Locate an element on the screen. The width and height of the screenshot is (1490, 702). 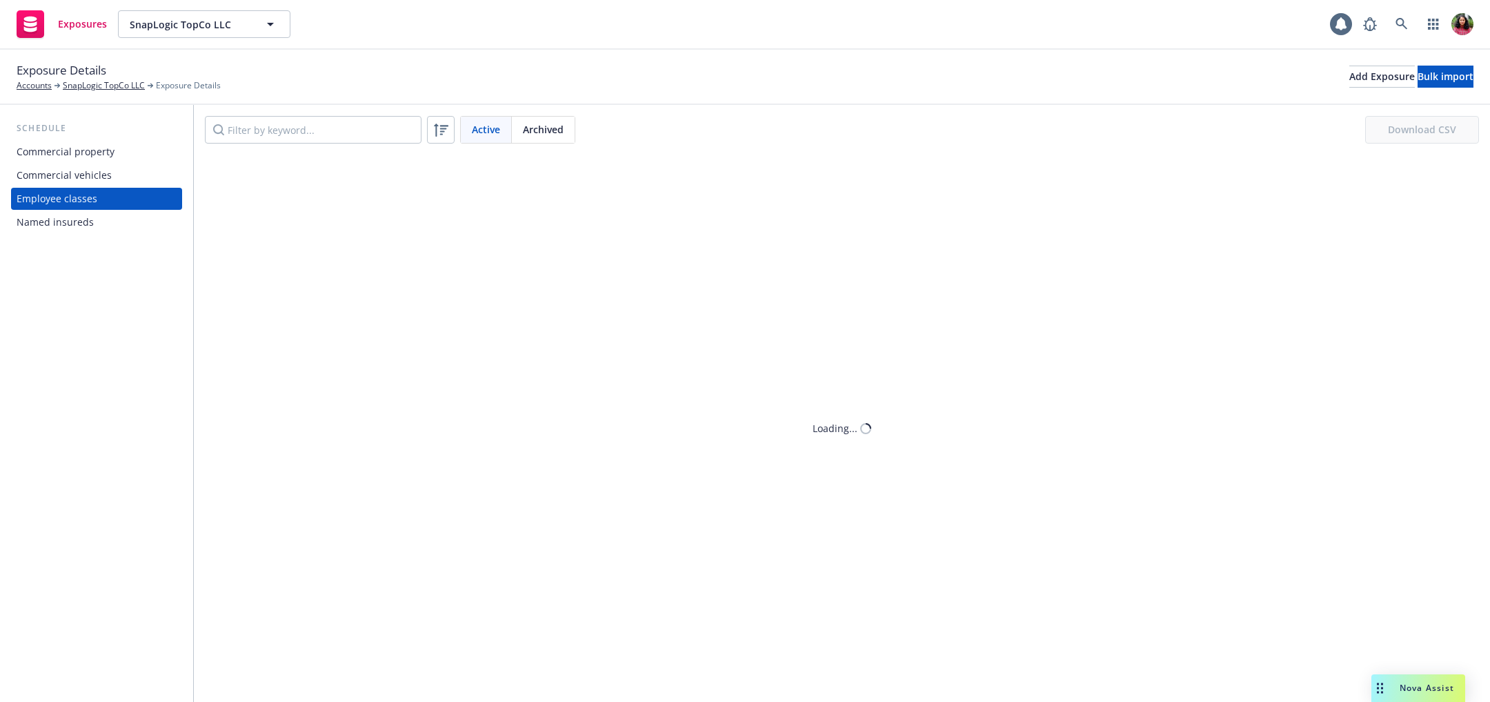
a: Named insureds is located at coordinates (97, 222).